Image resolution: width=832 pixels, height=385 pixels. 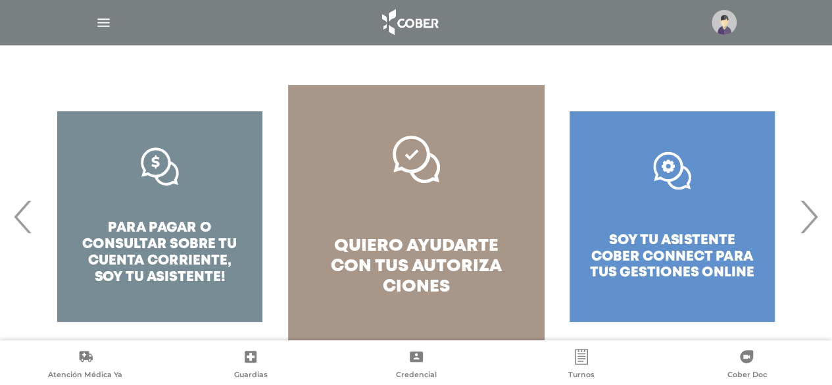 I want to click on a: Atención Médica Ya, so click(x=85, y=365).